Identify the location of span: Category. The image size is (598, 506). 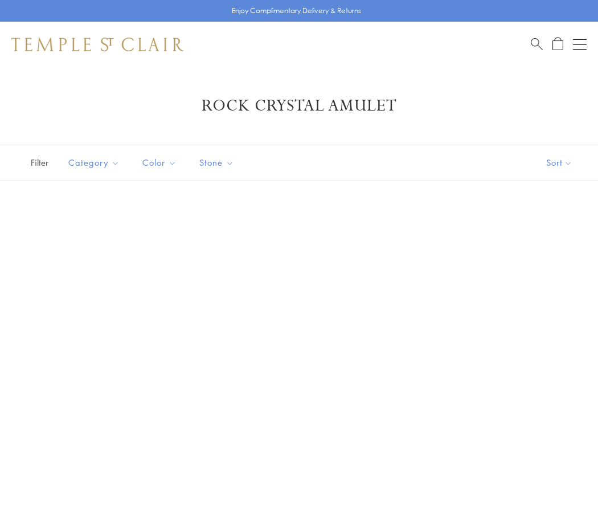
(95, 162).